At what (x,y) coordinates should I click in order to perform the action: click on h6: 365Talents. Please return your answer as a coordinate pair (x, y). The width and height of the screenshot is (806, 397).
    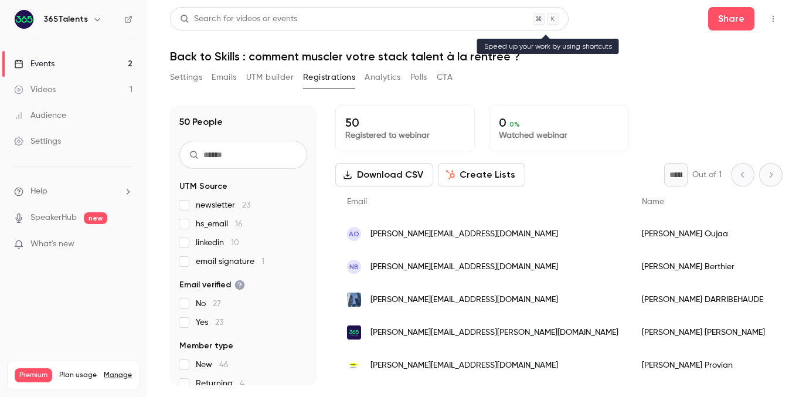
    Looking at the image, I should click on (66, 19).